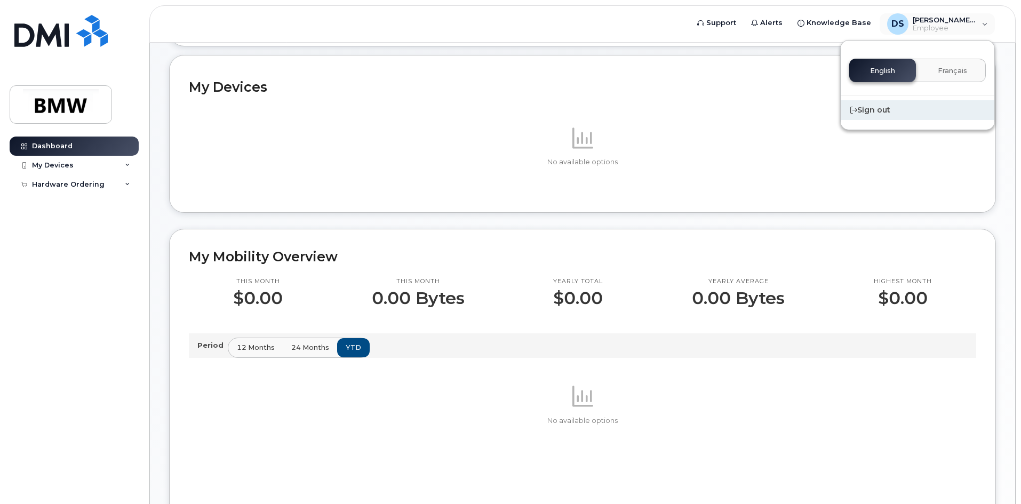  I want to click on span: DS, so click(898, 24).